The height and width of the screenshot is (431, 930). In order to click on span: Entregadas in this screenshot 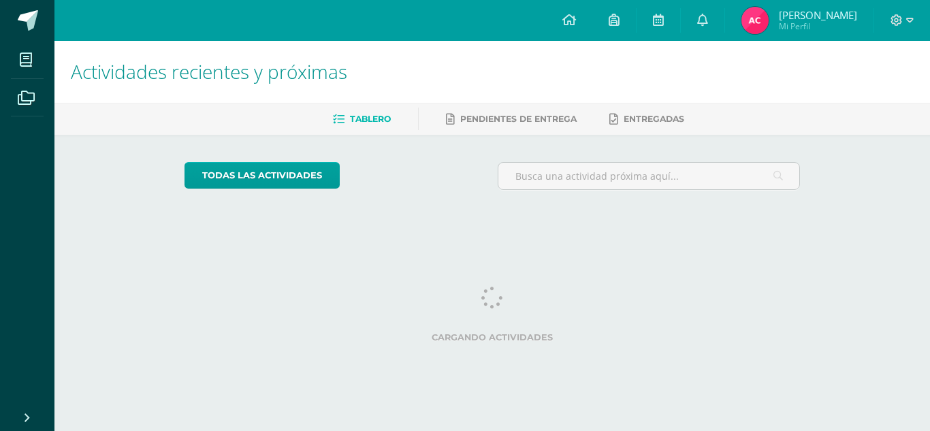, I will do `click(654, 119)`.